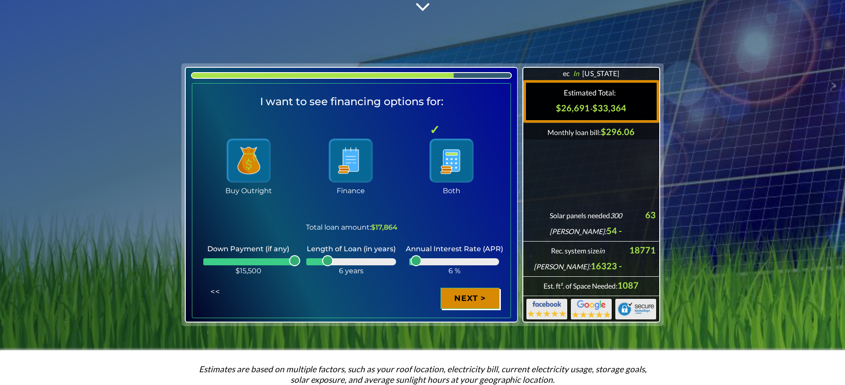 The height and width of the screenshot is (385, 845). I want to click on span: Est. ft². of Space Needed:, so click(580, 286).